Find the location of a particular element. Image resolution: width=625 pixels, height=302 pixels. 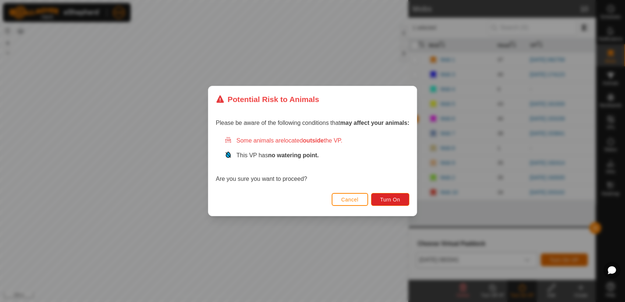

span: Please be aware of the following conditions that is located at coordinates (312, 123).